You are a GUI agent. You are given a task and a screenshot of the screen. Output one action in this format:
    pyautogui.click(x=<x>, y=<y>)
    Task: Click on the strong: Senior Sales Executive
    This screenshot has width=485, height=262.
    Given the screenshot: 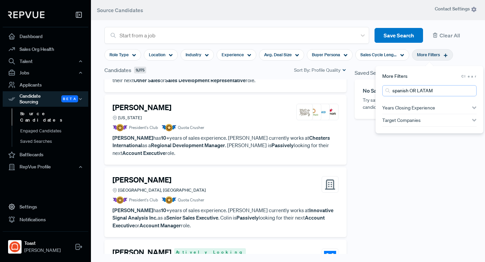 What is the action you would take?
    pyautogui.click(x=192, y=218)
    